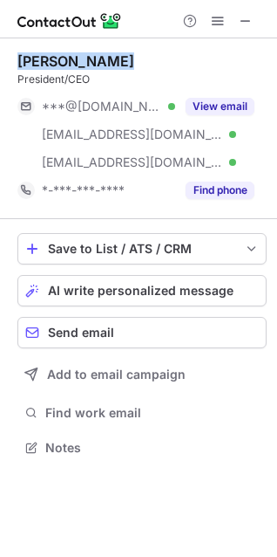 This screenshot has width=277, height=557. I want to click on span: AI write personalized message, so click(140, 291).